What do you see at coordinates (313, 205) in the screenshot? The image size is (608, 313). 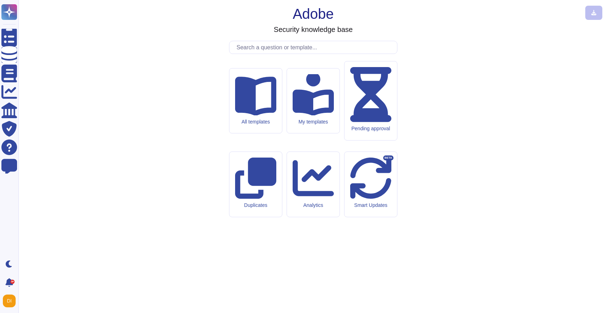 I see `div: Analytics` at bounding box center [313, 205].